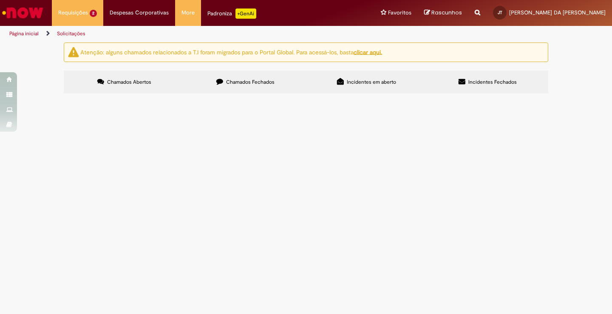 This screenshot has height=314, width=612. I want to click on span: More, so click(188, 13).